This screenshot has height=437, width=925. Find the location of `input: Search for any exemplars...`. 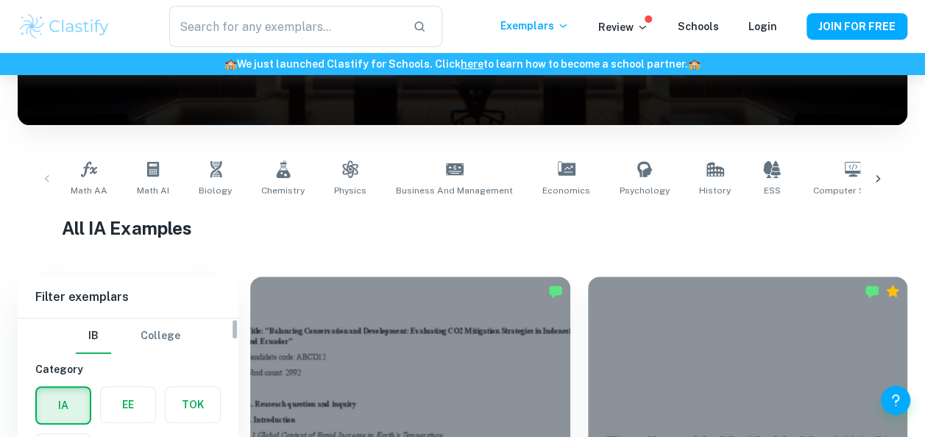

input: Search for any exemplars... is located at coordinates (285, 26).